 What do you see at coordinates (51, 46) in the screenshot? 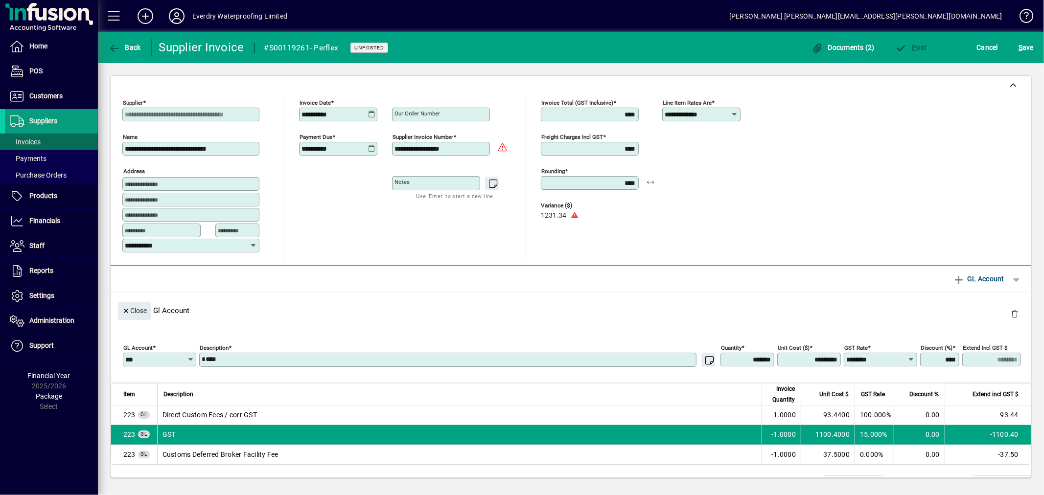
I see `a: Home` at bounding box center [51, 46].